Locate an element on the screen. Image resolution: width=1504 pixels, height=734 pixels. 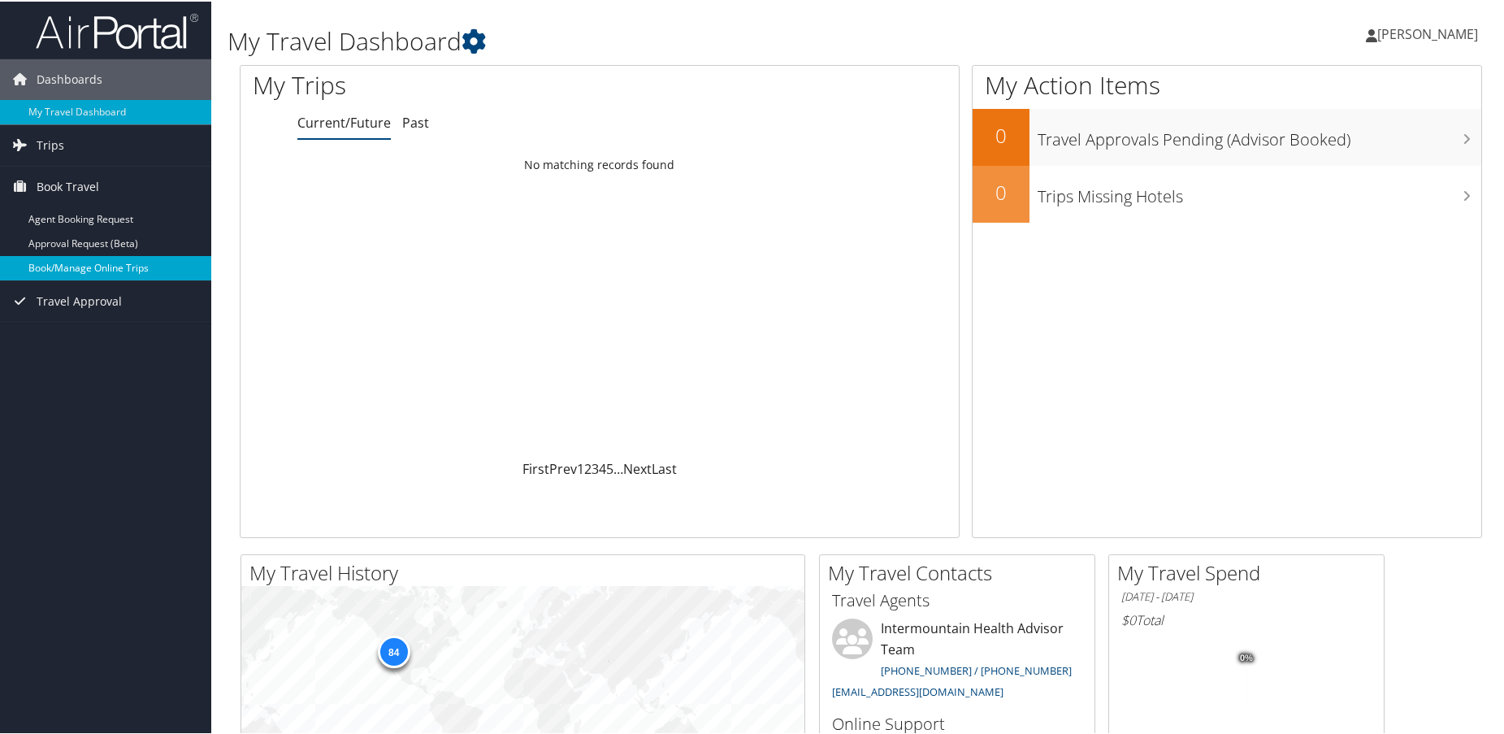
a: 2 is located at coordinates (587, 467).